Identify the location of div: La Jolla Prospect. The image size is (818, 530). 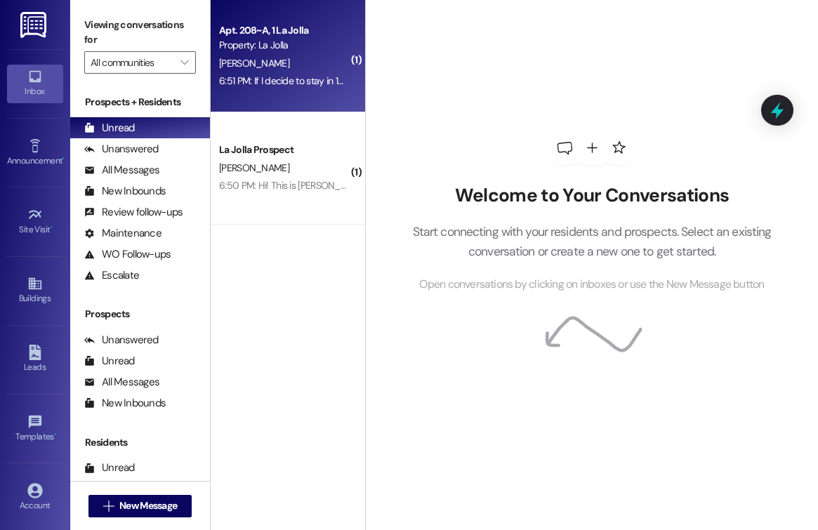
(284, 150).